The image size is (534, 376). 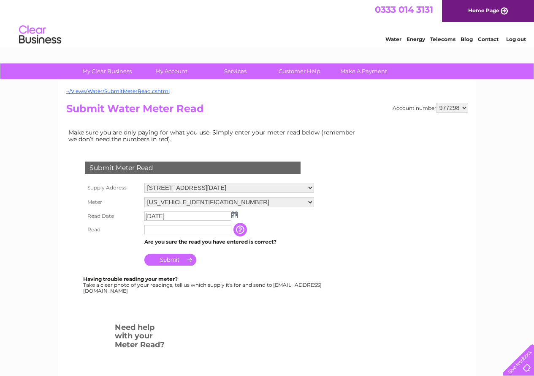 I want to click on a: Make A Payment, so click(x=364, y=71).